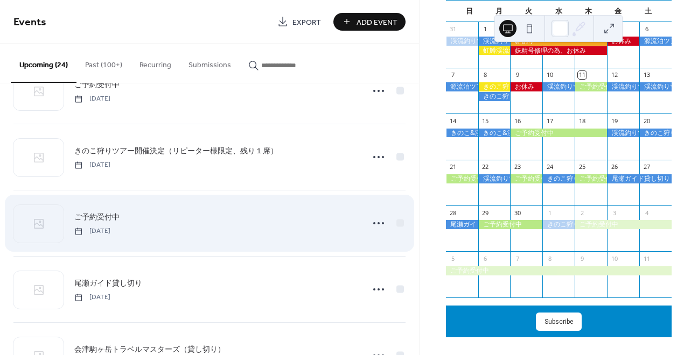  What do you see at coordinates (614, 75) in the screenshot?
I see `div: 12` at bounding box center [614, 75].